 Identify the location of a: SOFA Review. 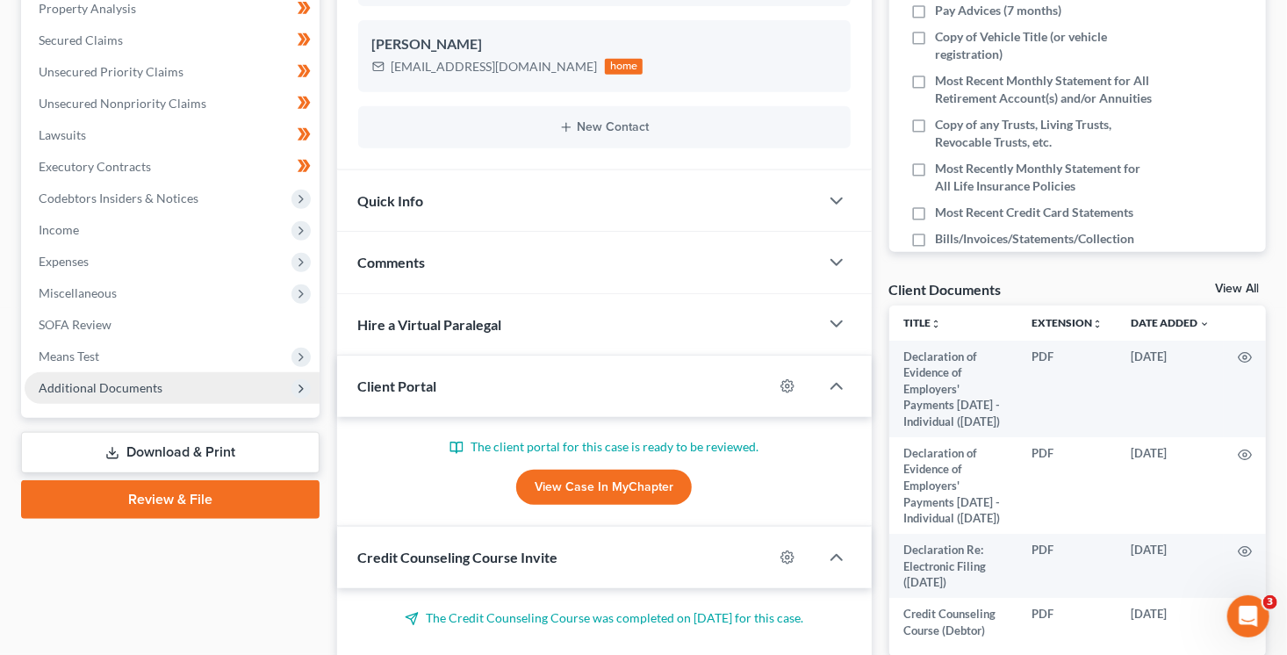
(172, 325).